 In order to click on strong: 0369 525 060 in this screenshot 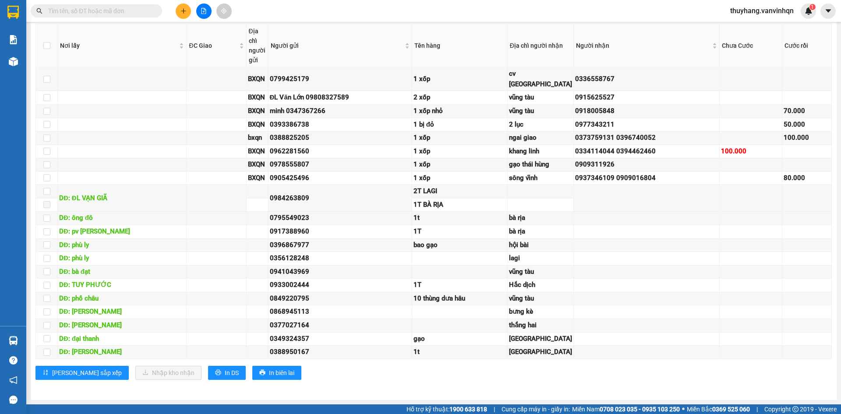, I will do `click(731, 409)`.